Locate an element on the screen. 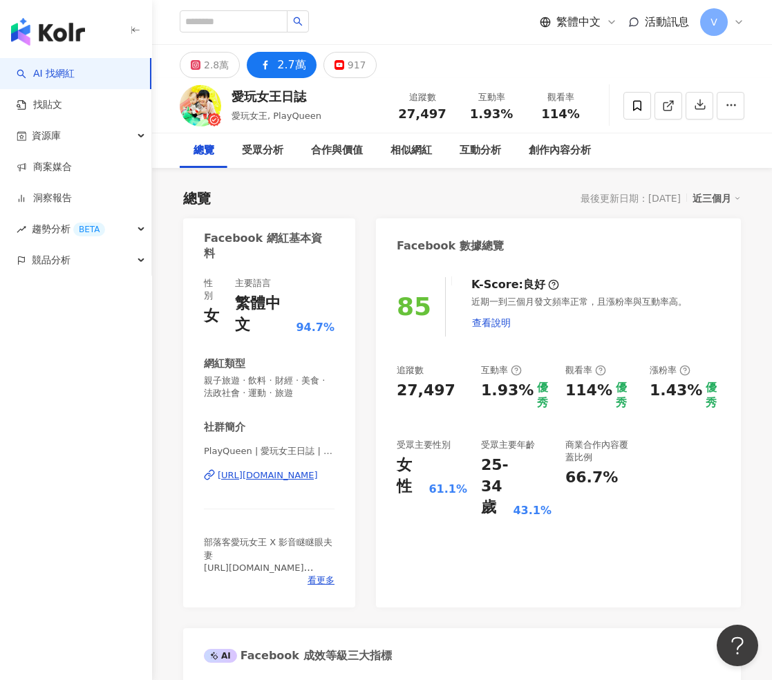  button: 查看說明 is located at coordinates (491, 323).